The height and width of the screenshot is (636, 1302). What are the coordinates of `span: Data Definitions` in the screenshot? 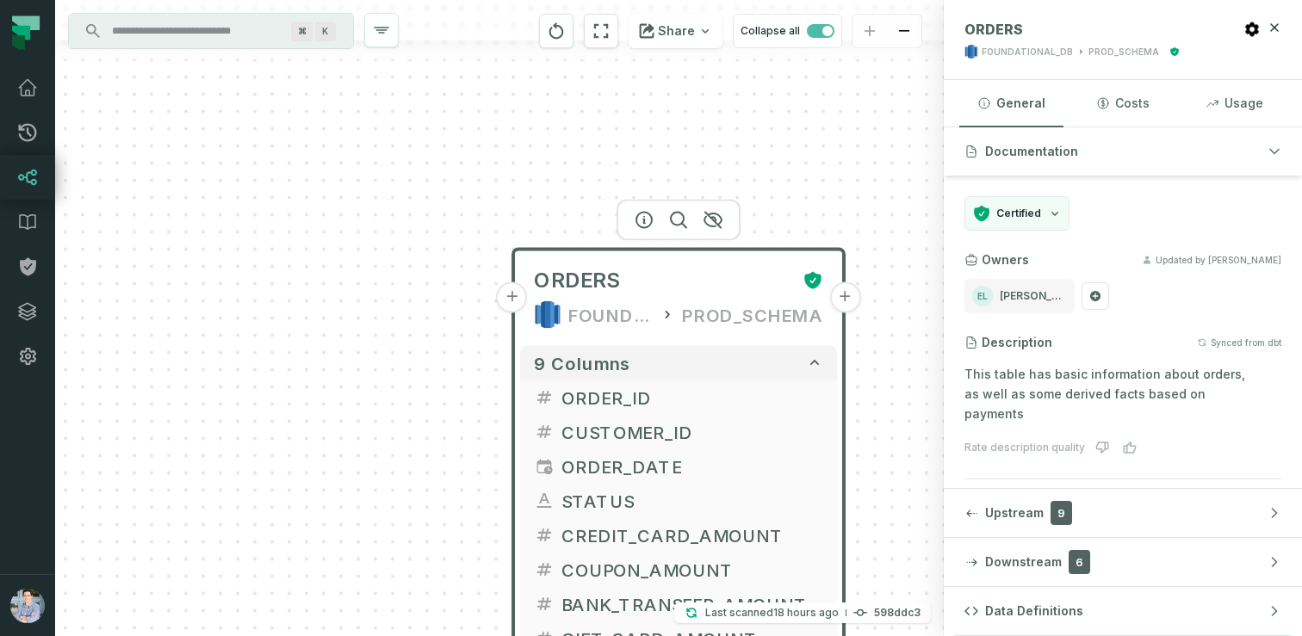 It's located at (1034, 611).